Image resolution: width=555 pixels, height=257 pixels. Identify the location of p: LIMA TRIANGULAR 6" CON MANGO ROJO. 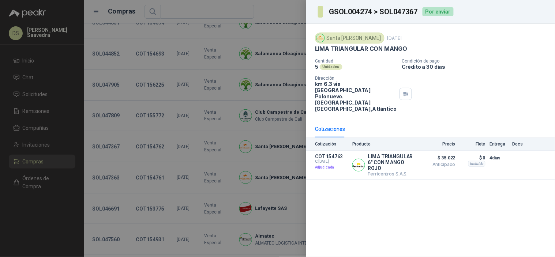
(391, 163).